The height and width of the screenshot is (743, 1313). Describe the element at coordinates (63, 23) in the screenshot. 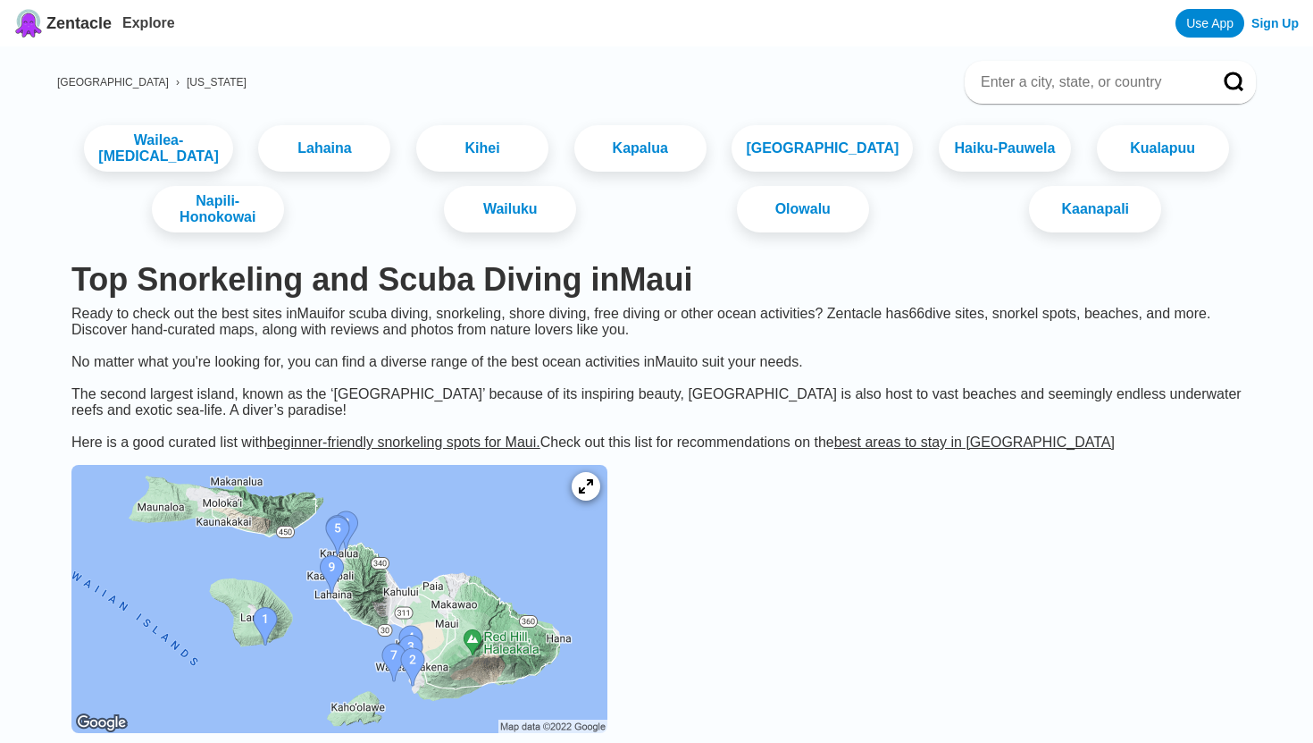

I see `a: Zentacle logoZentacle` at that location.